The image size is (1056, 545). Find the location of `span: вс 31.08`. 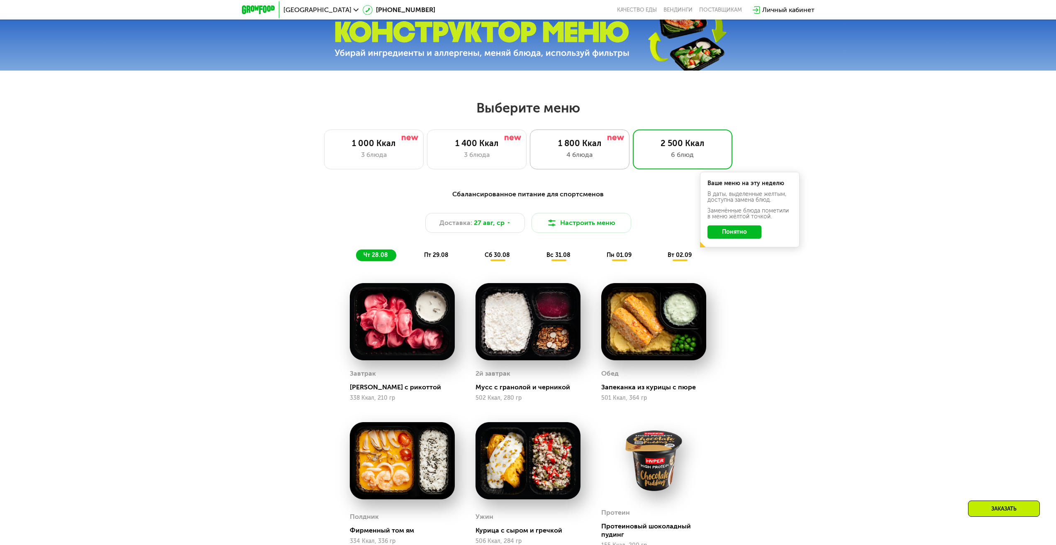

span: вс 31.08 is located at coordinates (558, 255).